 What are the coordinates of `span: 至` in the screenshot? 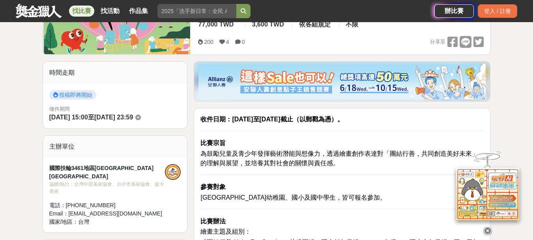 It's located at (91, 117).